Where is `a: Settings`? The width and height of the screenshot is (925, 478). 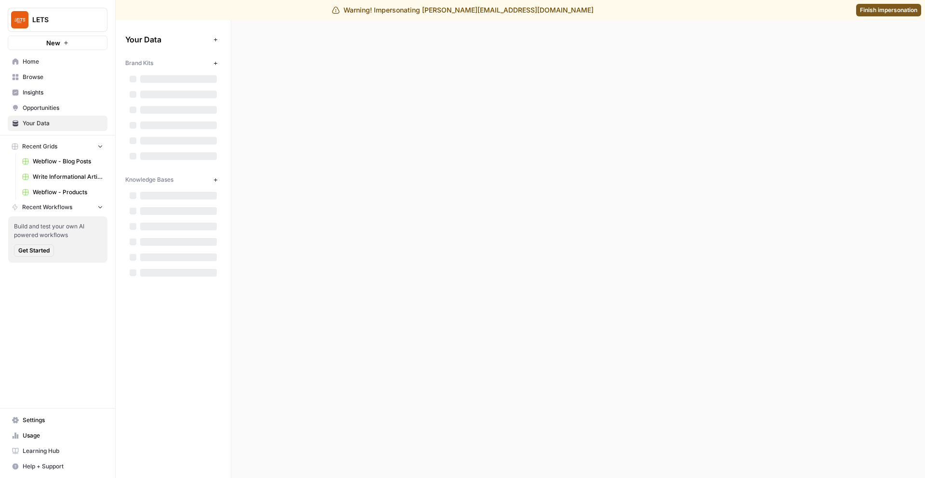
a: Settings is located at coordinates (57, 420).